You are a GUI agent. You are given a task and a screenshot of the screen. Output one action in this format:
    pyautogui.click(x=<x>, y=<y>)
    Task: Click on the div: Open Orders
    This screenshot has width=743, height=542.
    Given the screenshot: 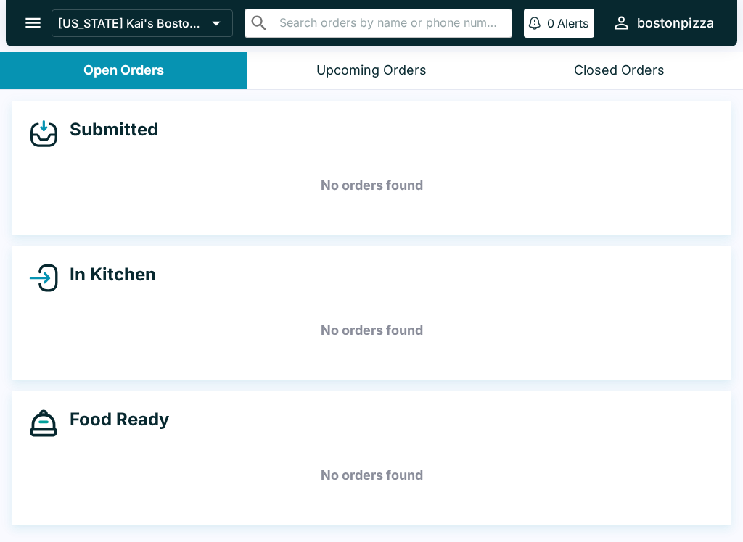 What is the action you would take?
    pyautogui.click(x=123, y=70)
    